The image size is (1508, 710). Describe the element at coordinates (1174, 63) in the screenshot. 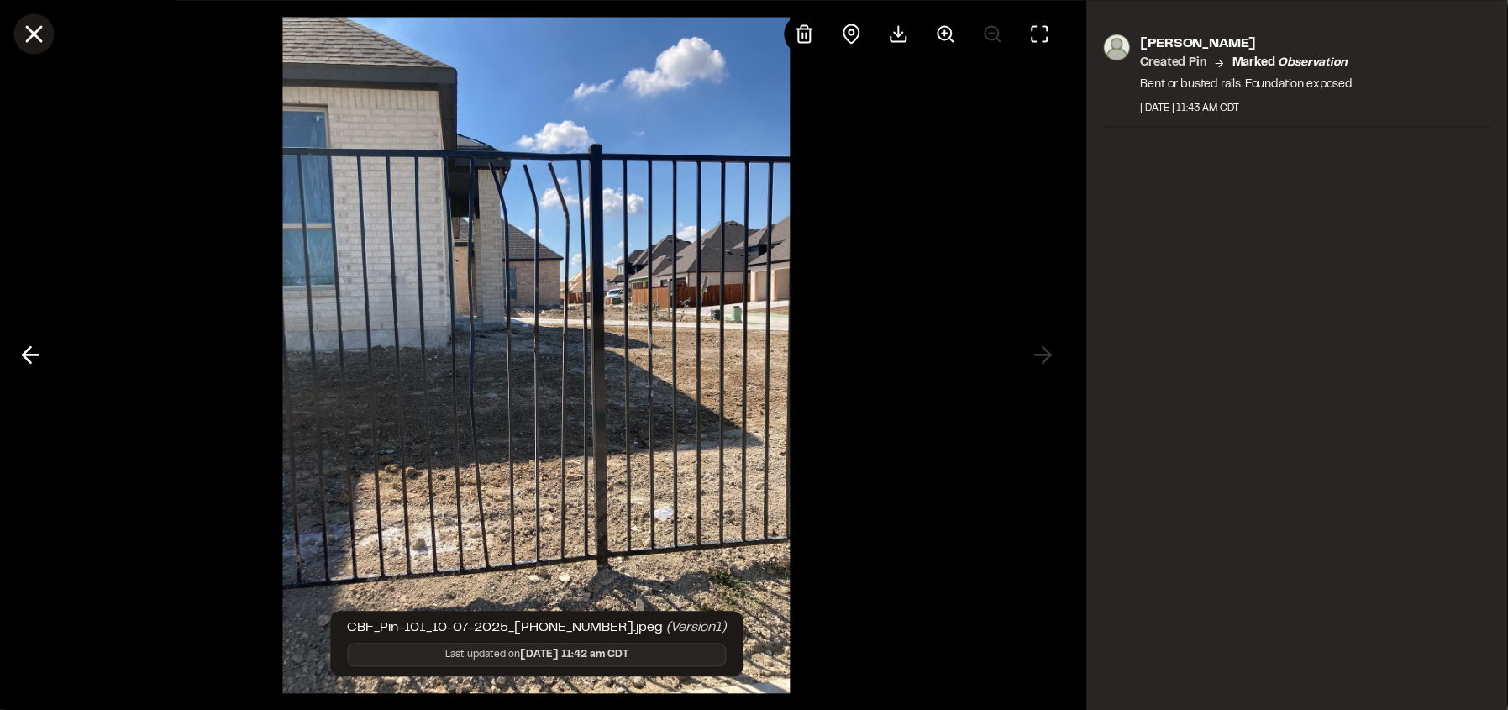

I see `p: Created Pin` at that location.